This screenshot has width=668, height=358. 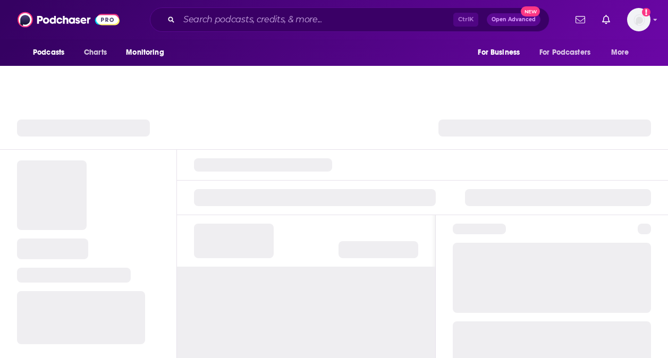 I want to click on span: Charts, so click(x=95, y=53).